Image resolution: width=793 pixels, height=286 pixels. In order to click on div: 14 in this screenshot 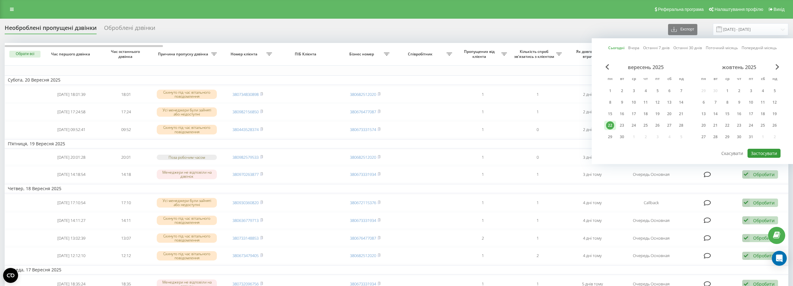, I will do `click(715, 114)`.